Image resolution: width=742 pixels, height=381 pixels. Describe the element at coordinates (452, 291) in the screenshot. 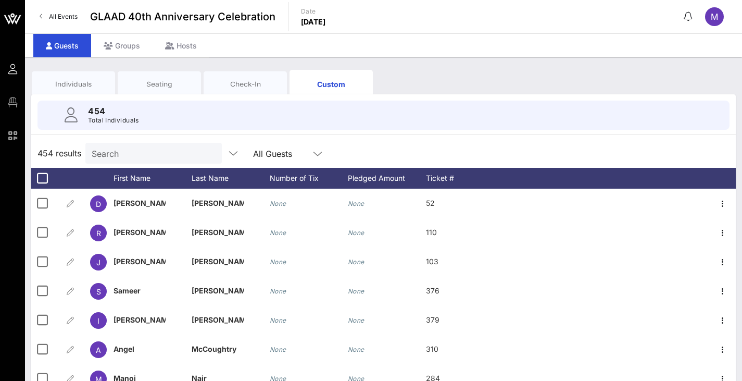

I see `p: 376` at that location.